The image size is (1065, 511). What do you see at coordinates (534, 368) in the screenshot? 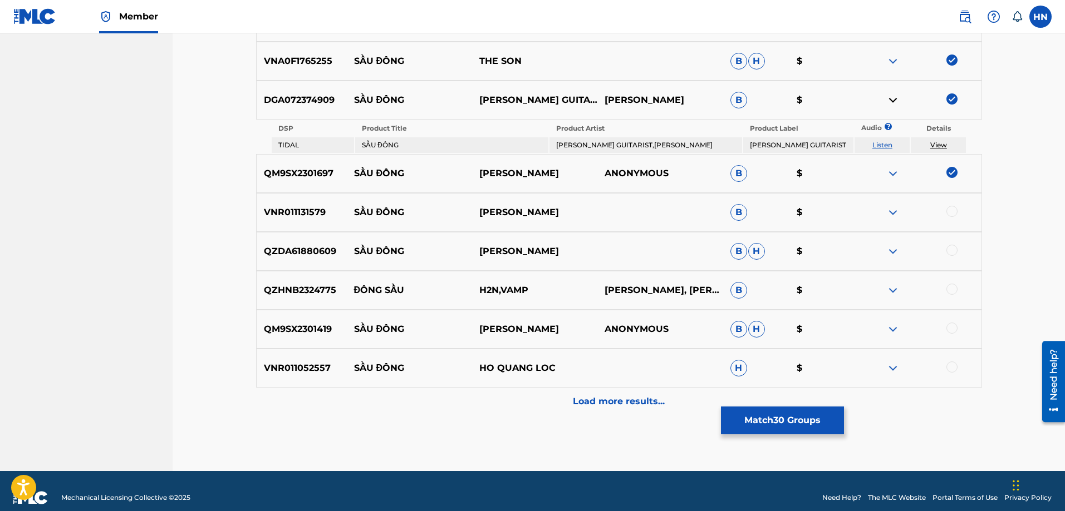
I see `p: HO QUANG LOC` at bounding box center [534, 368].